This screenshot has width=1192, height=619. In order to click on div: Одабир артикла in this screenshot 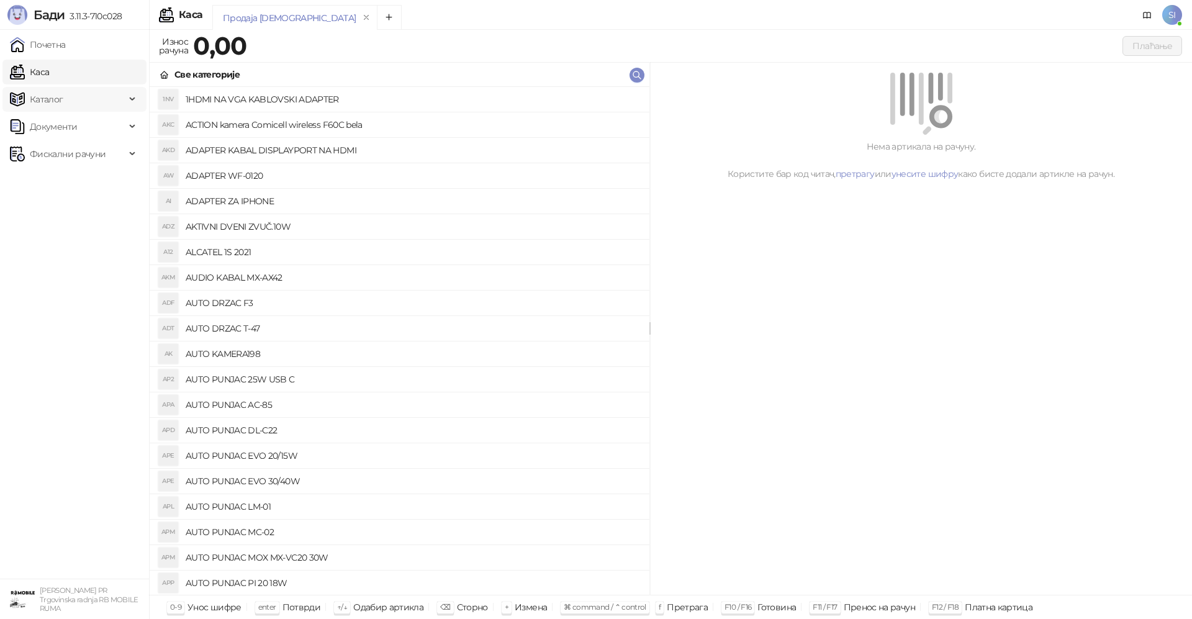, I will do `click(388, 607)`.